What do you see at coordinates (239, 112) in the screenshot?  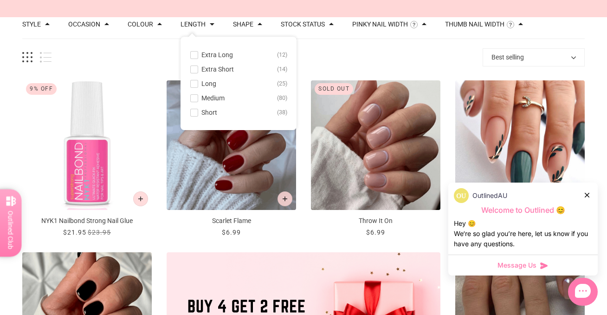 I see `button: Short 38` at bounding box center [239, 112].